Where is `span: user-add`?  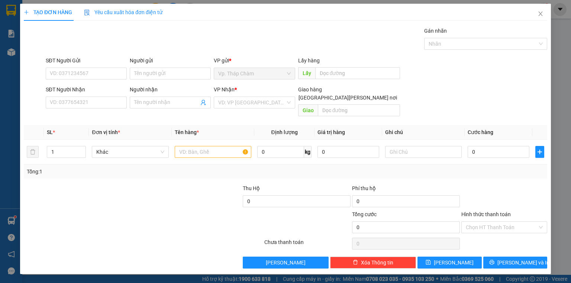 span: user-add is located at coordinates (203, 103).